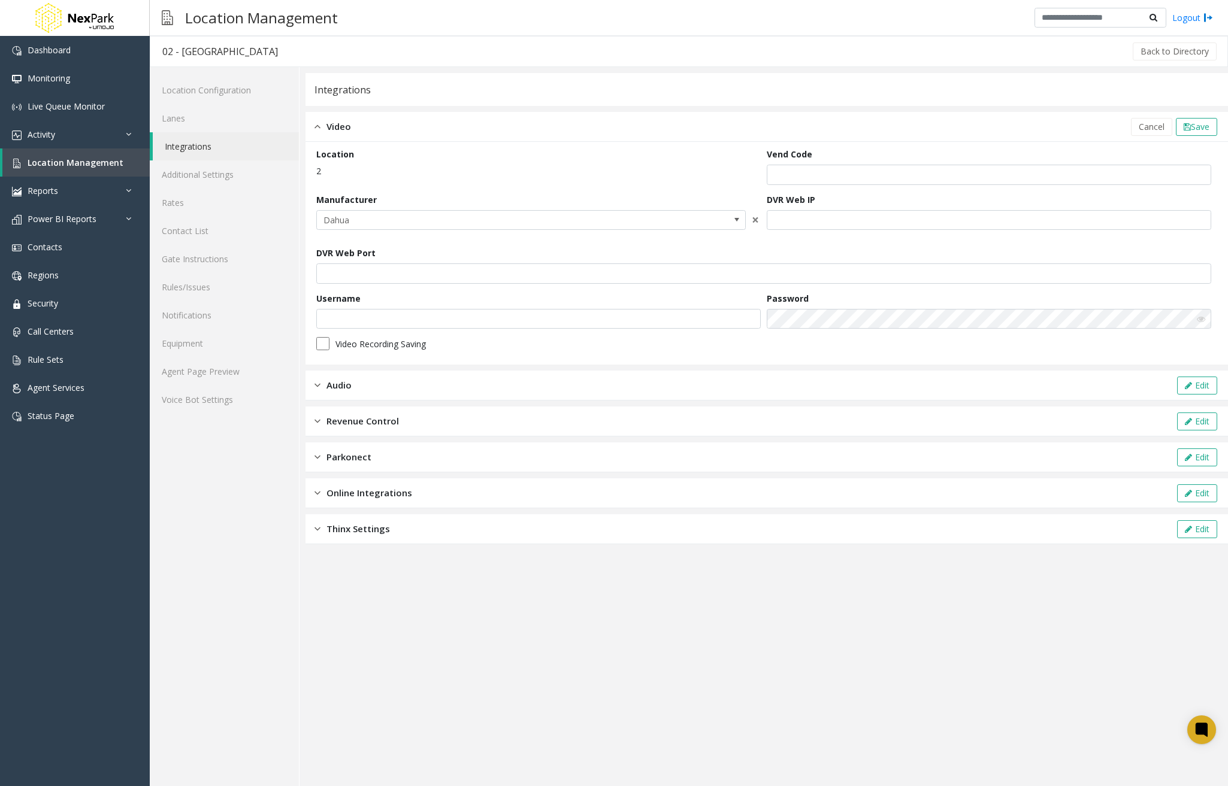  Describe the element at coordinates (1192, 17) in the screenshot. I see `a: Logout` at that location.